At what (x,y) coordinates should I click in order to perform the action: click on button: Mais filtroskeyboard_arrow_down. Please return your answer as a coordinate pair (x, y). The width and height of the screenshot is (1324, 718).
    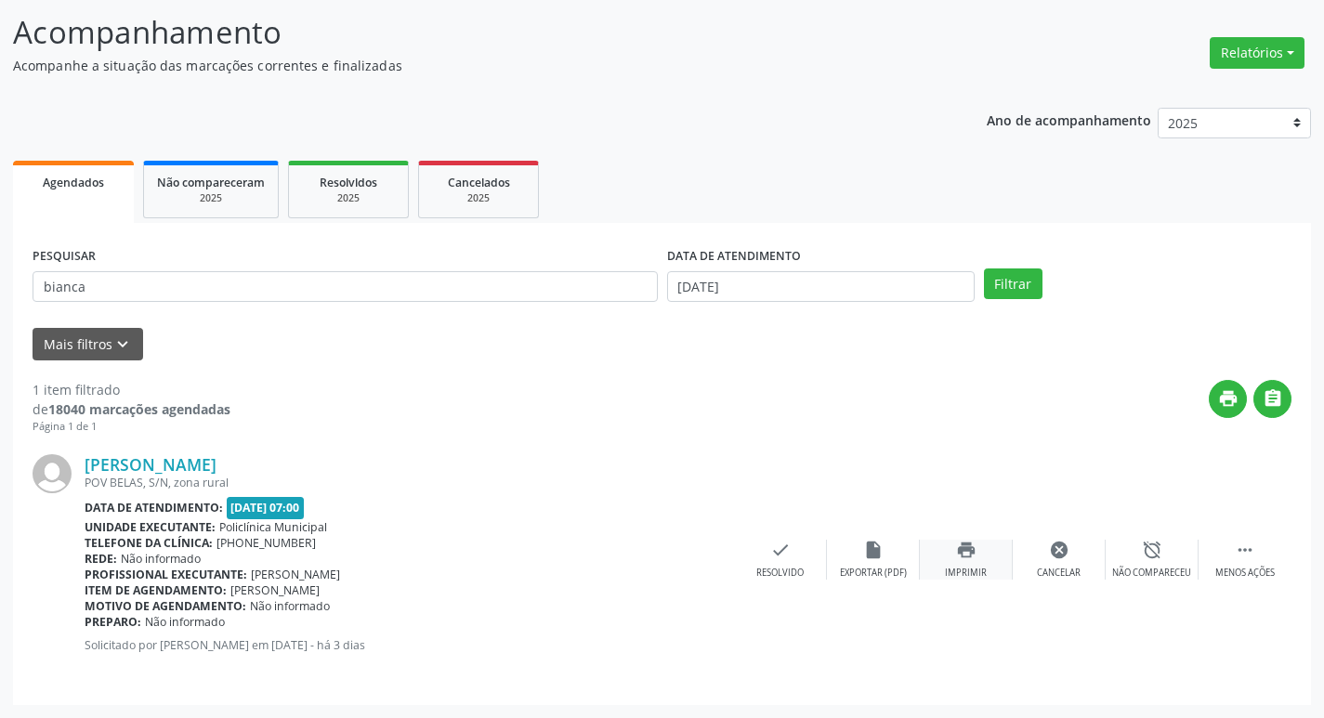
    Looking at the image, I should click on (87, 344).